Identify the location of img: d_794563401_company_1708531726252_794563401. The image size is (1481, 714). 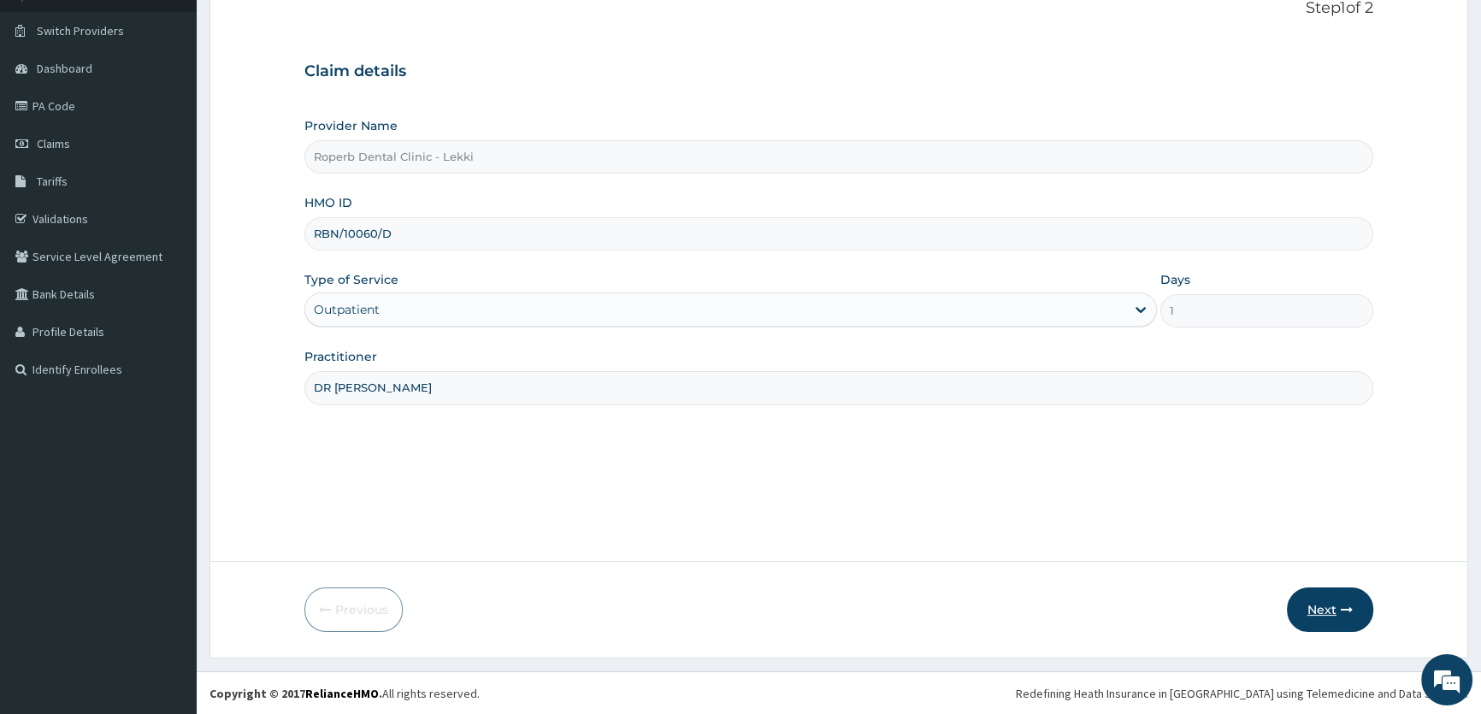
(50, 107).